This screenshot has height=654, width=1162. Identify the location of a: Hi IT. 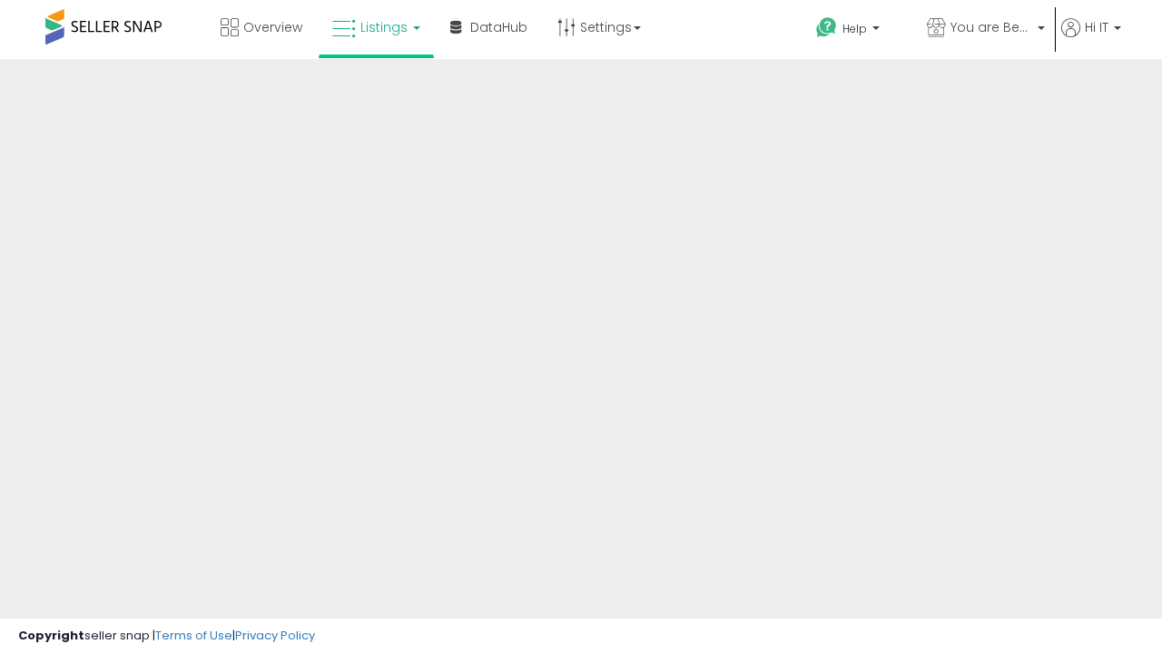
(1092, 38).